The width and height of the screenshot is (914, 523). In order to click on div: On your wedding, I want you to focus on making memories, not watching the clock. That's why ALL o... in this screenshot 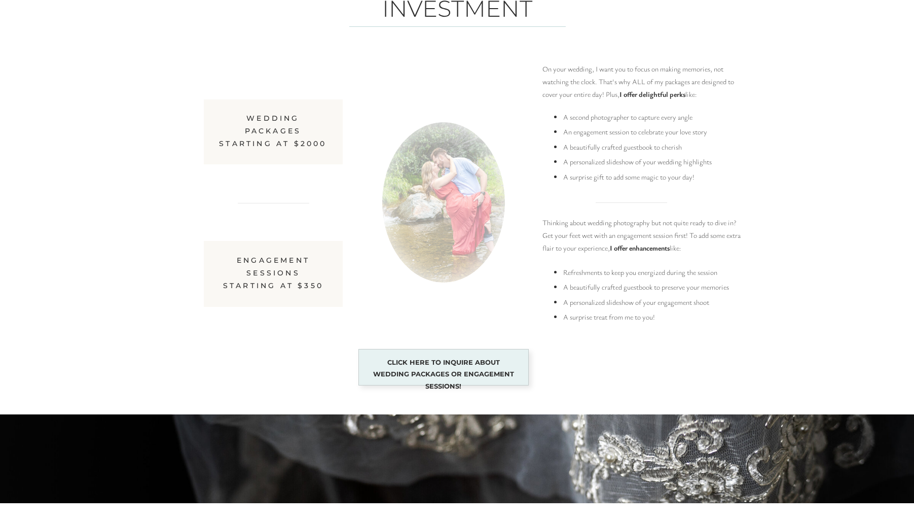, I will do `click(645, 83)`.